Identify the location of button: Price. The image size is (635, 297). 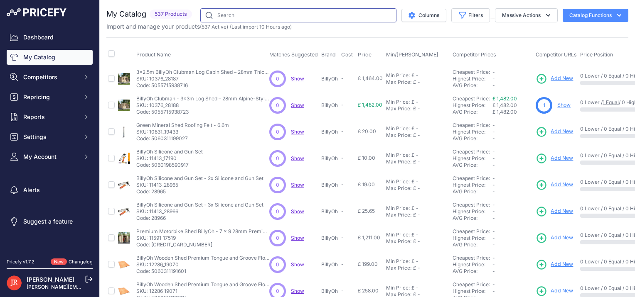
(365, 55).